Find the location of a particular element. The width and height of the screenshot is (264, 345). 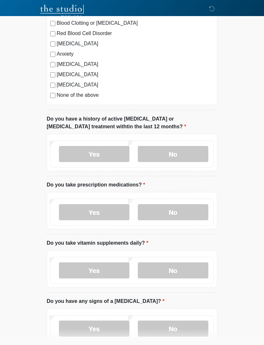

input: Anxiety is located at coordinates (53, 55).